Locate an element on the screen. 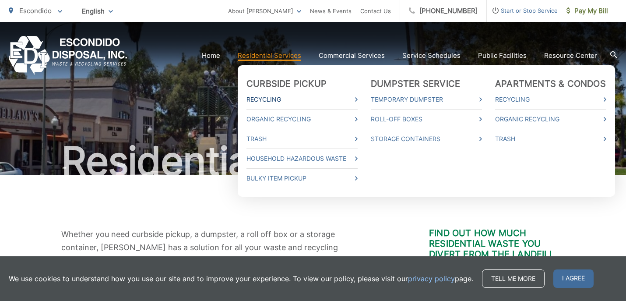 Image resolution: width=626 pixels, height=301 pixels. a: Curbside Pickup is located at coordinates (286, 84).